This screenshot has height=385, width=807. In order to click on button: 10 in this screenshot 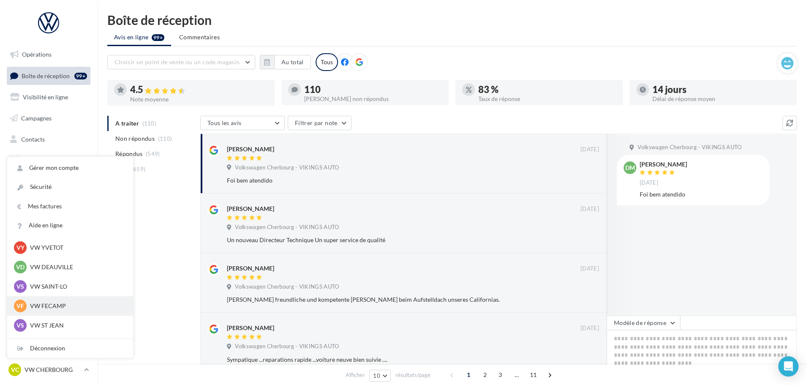, I will do `click(380, 376)`.